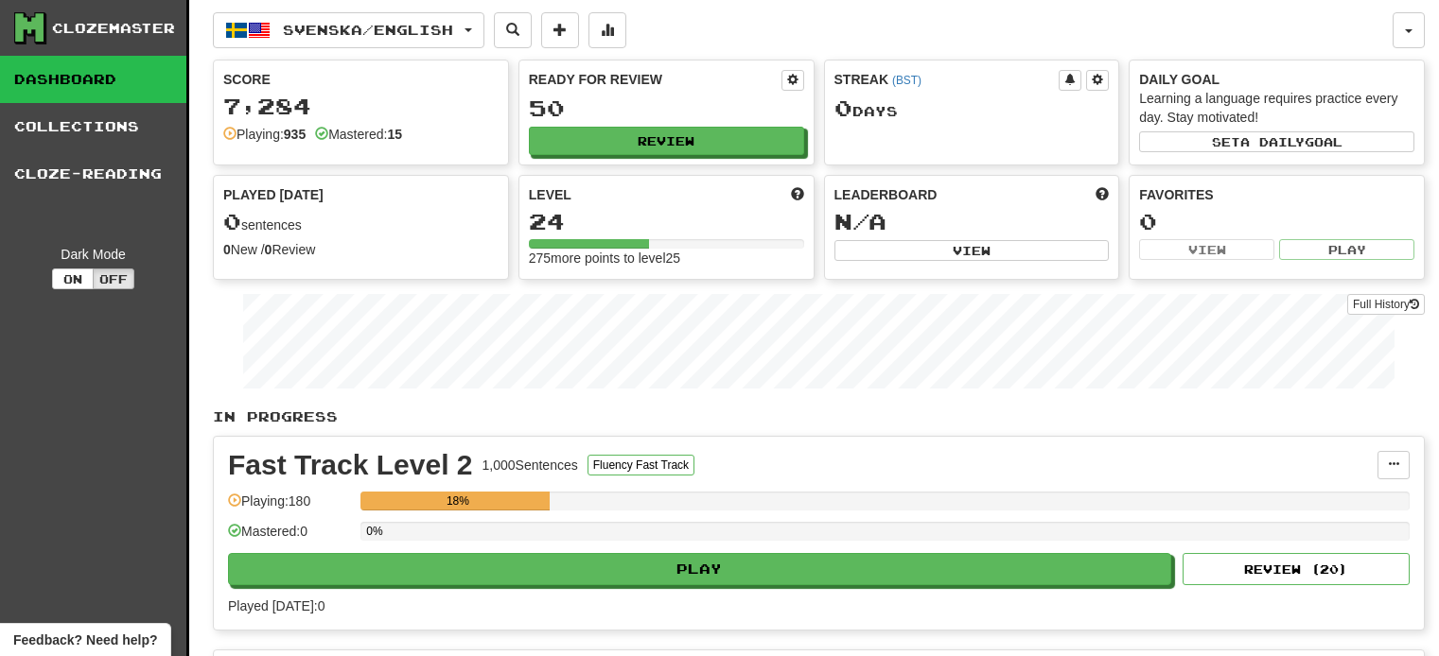  Describe the element at coordinates (360, 222) in the screenshot. I see `div: sentences` at that location.